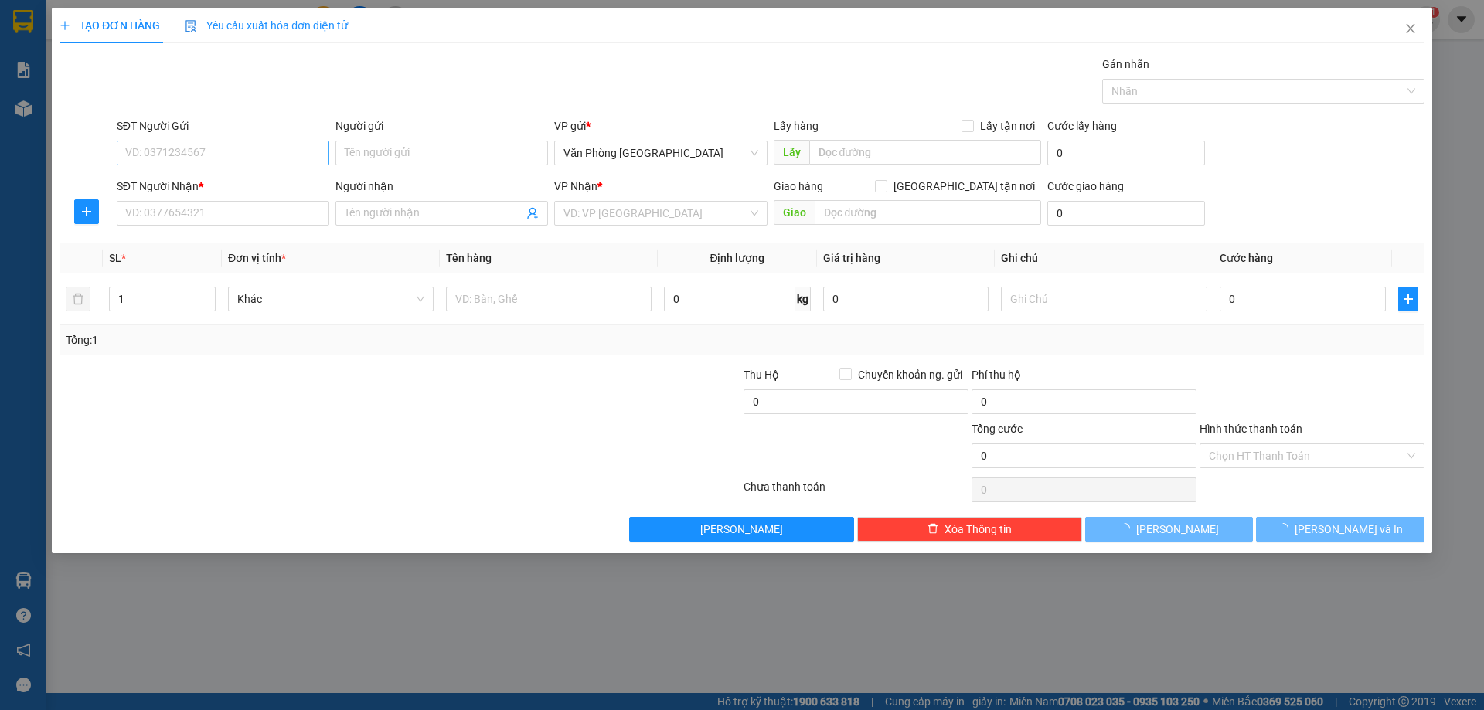 This screenshot has width=1484, height=710. Describe the element at coordinates (856, 492) in the screenshot. I see `div: Chưa thanh toán` at that location.